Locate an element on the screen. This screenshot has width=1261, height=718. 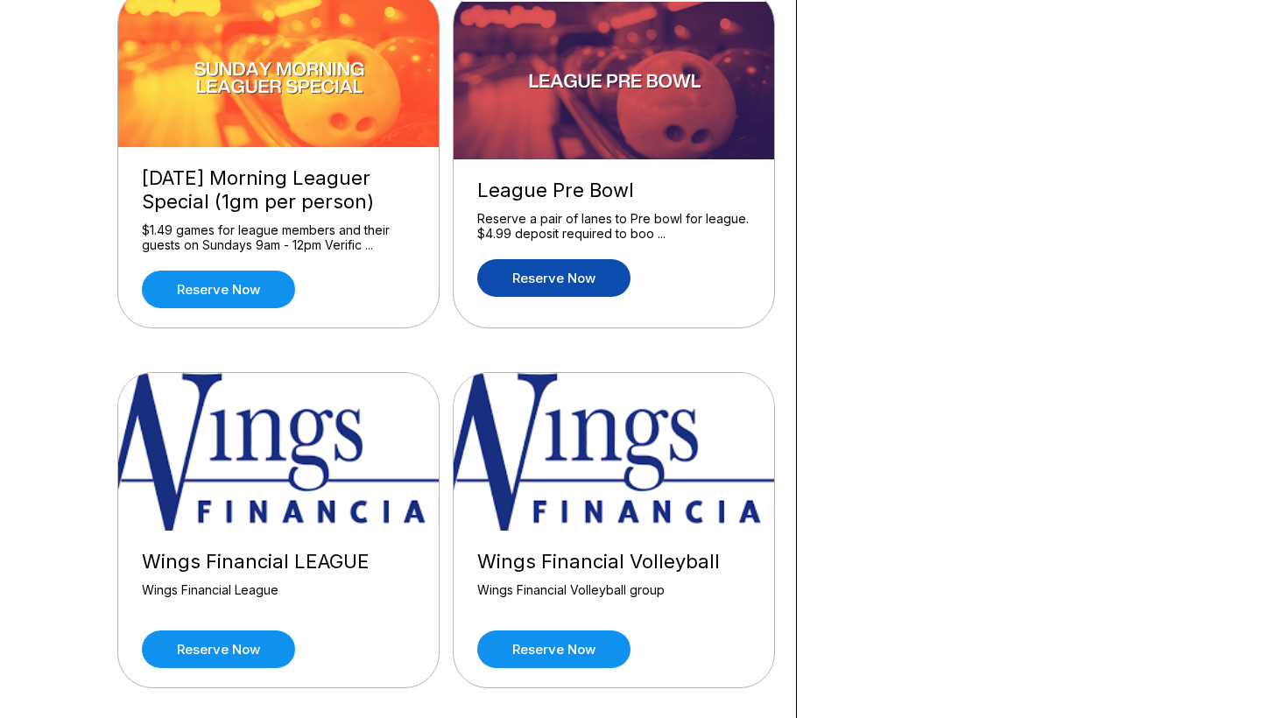
div: Wings Financial Volleyball is located at coordinates (614, 561).